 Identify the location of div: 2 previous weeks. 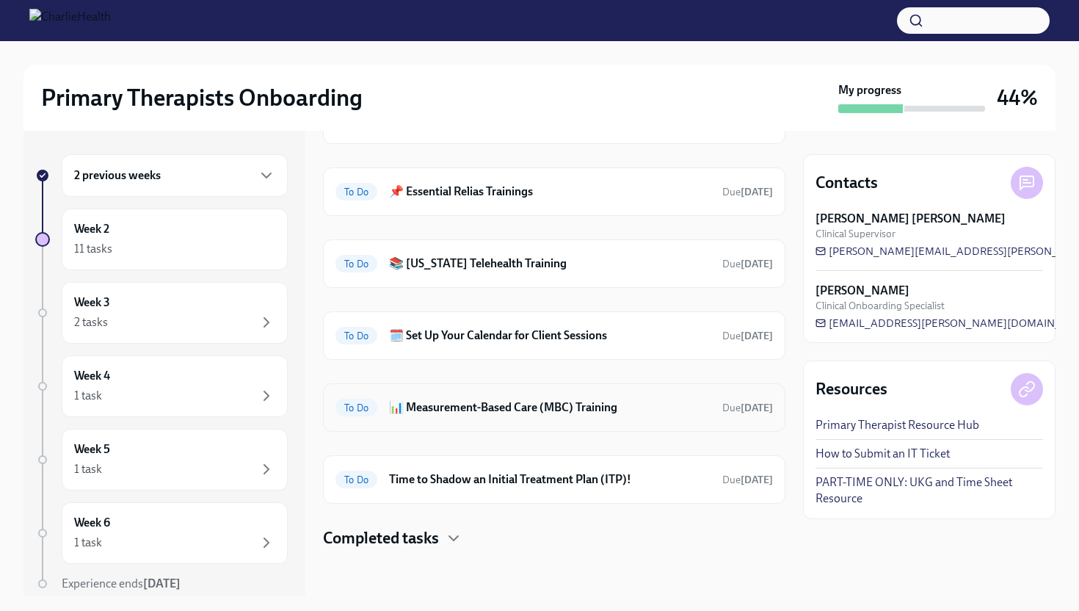
(175, 175).